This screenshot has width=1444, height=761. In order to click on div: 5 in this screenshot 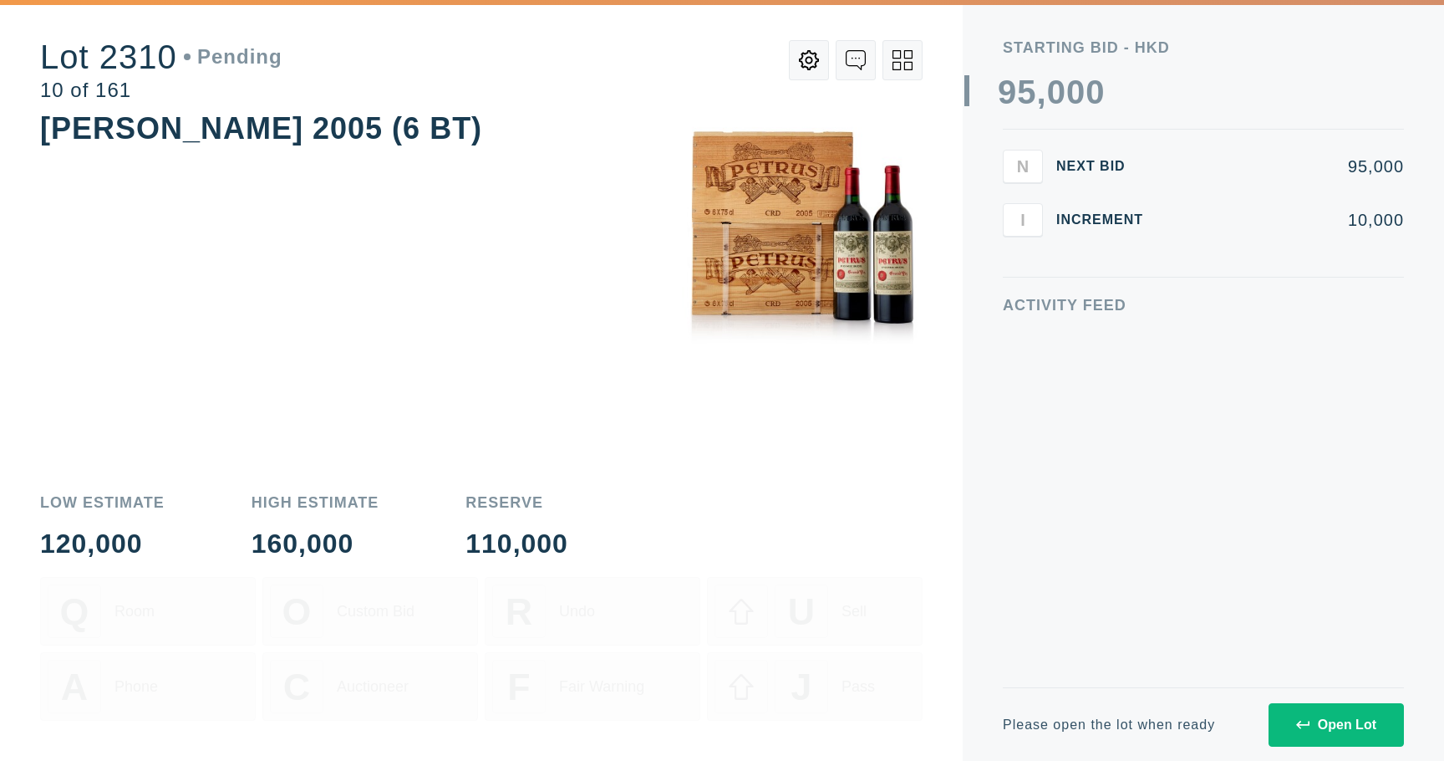, I will do `click(1026, 92)`.